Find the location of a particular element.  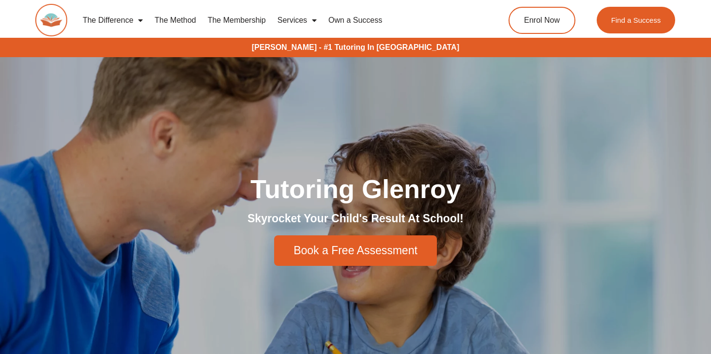

nav: Menu is located at coordinates (274, 20).